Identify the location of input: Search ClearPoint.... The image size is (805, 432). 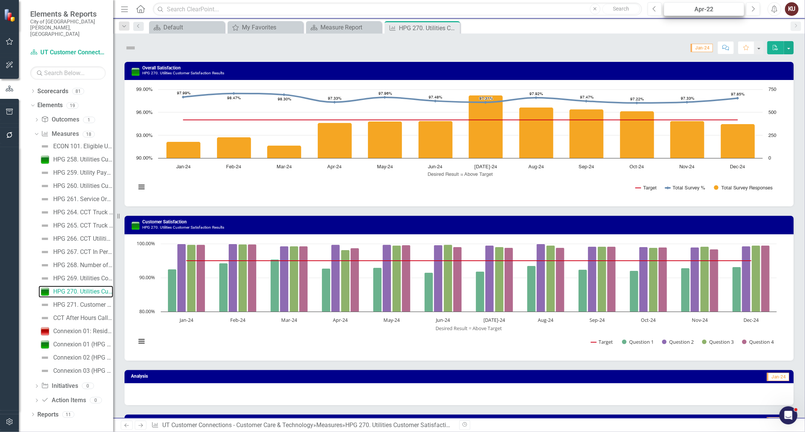
(397, 9).